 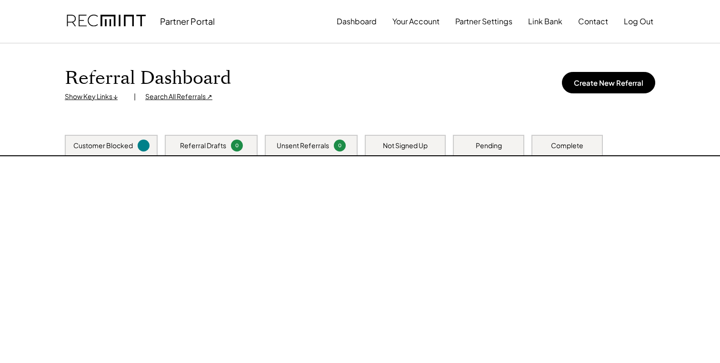 What do you see at coordinates (94, 97) in the screenshot?
I see `div: Show Key Links ↓` at bounding box center [94, 97].